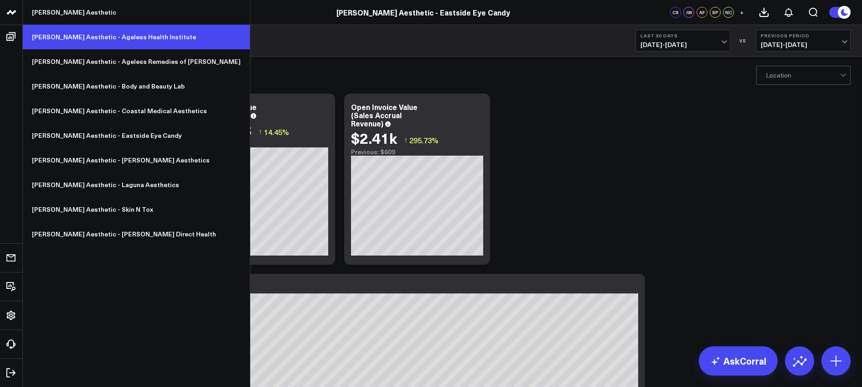 Image resolution: width=862 pixels, height=387 pixels. Describe the element at coordinates (374, 138) in the screenshot. I see `div: $2.41k` at that location.